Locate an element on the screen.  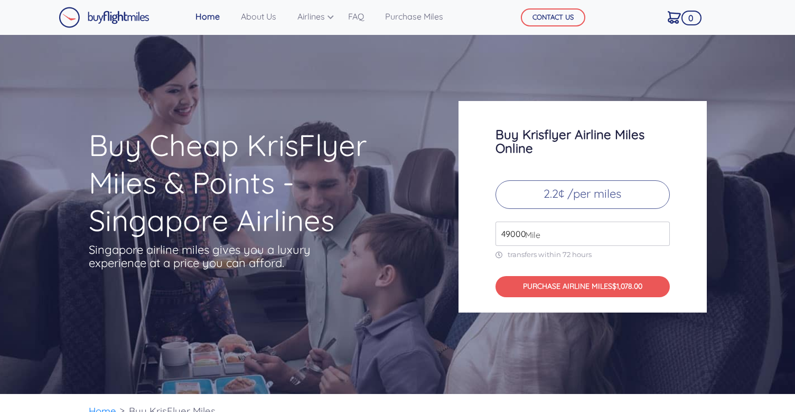
h3: Buy Krisflyer Airline Miles Online is located at coordinates (583, 141).